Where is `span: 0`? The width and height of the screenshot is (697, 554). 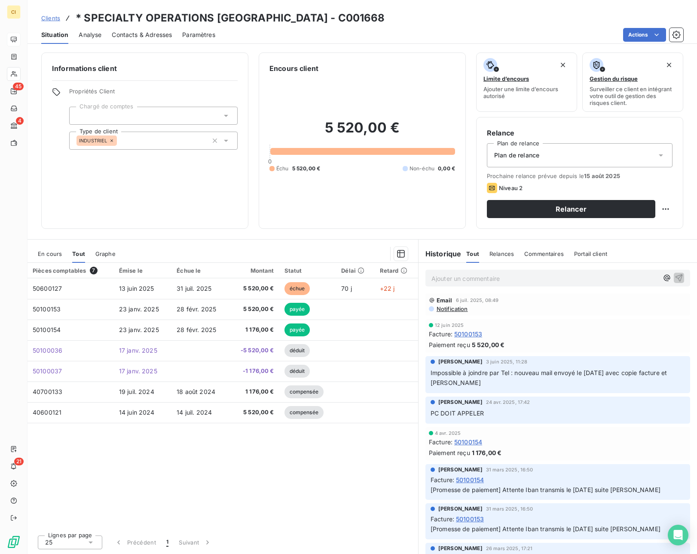 span: 0 is located at coordinates (270, 161).